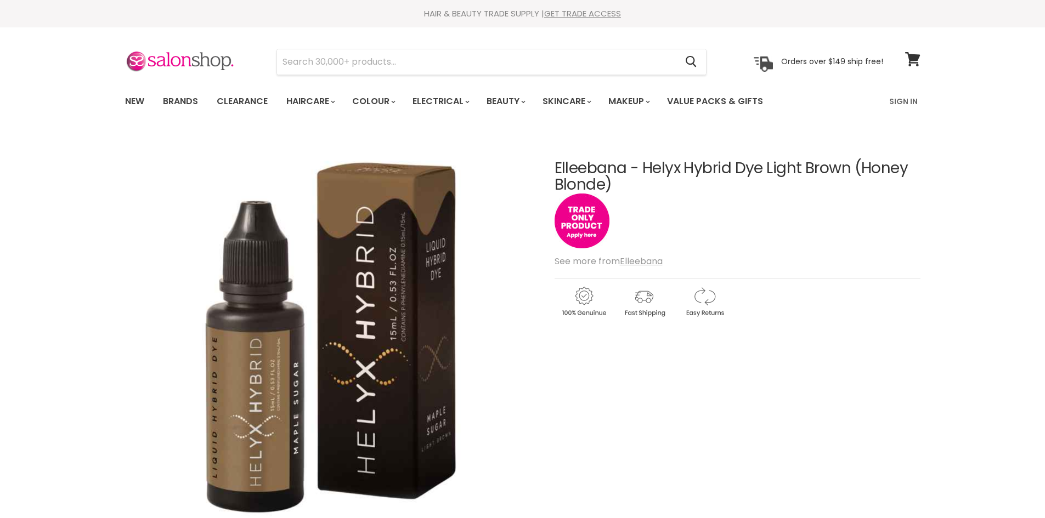 This screenshot has width=1045, height=518. What do you see at coordinates (584, 302) in the screenshot?
I see `img: genuine.gif` at bounding box center [584, 302].